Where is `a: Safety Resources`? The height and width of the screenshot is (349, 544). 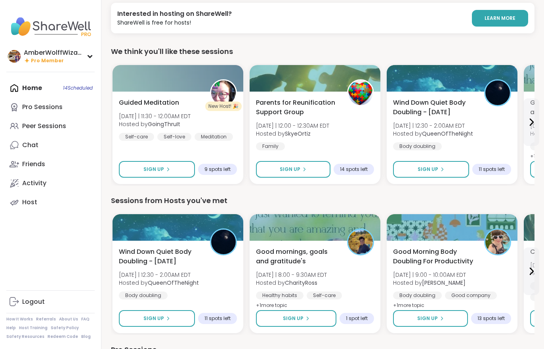 a: Safety Resources is located at coordinates (25, 337).